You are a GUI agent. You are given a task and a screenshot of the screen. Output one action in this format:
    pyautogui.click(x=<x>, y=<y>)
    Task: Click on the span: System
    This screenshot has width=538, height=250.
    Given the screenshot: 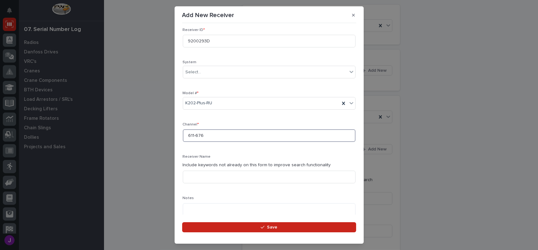 What is the action you would take?
    pyautogui.click(x=190, y=62)
    